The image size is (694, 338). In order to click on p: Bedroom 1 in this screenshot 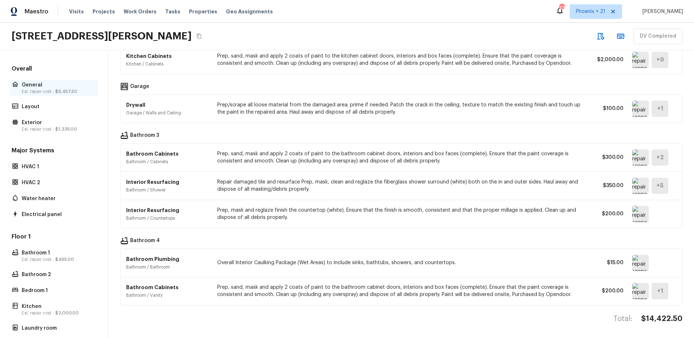, I will do `click(57, 290)`.